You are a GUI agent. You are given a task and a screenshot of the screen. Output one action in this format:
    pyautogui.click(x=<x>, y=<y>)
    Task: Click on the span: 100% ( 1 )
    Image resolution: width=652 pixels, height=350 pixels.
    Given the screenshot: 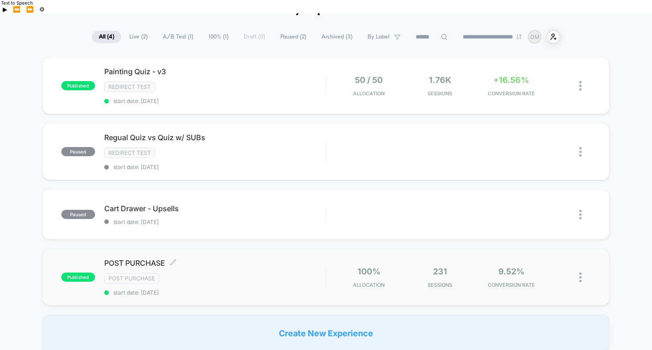 What is the action you would take?
    pyautogui.click(x=219, y=37)
    